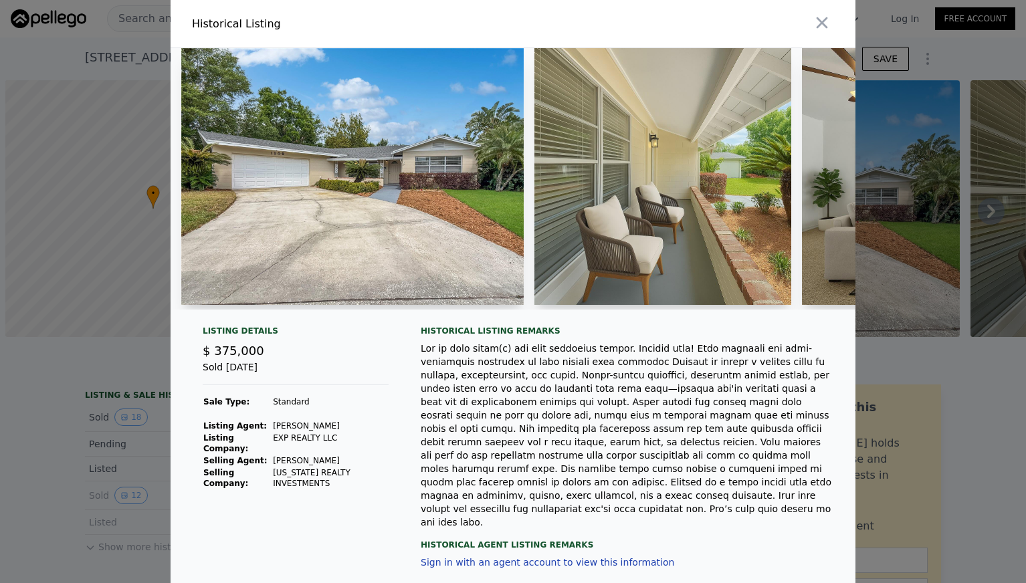  I want to click on div: Historical Listing, so click(350, 24).